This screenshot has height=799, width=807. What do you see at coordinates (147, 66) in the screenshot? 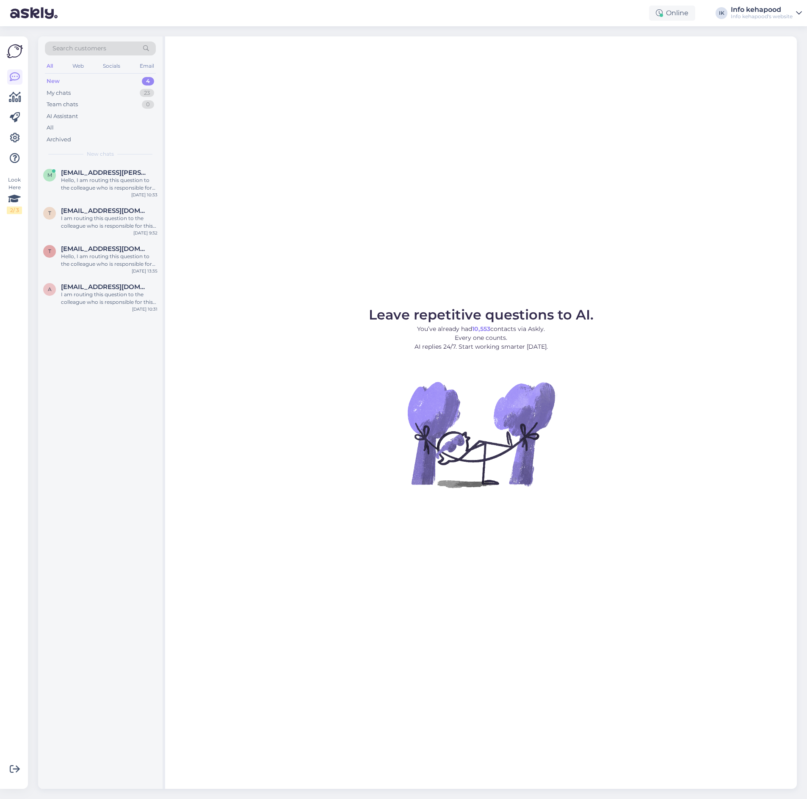
I see `div: Email` at bounding box center [147, 66].